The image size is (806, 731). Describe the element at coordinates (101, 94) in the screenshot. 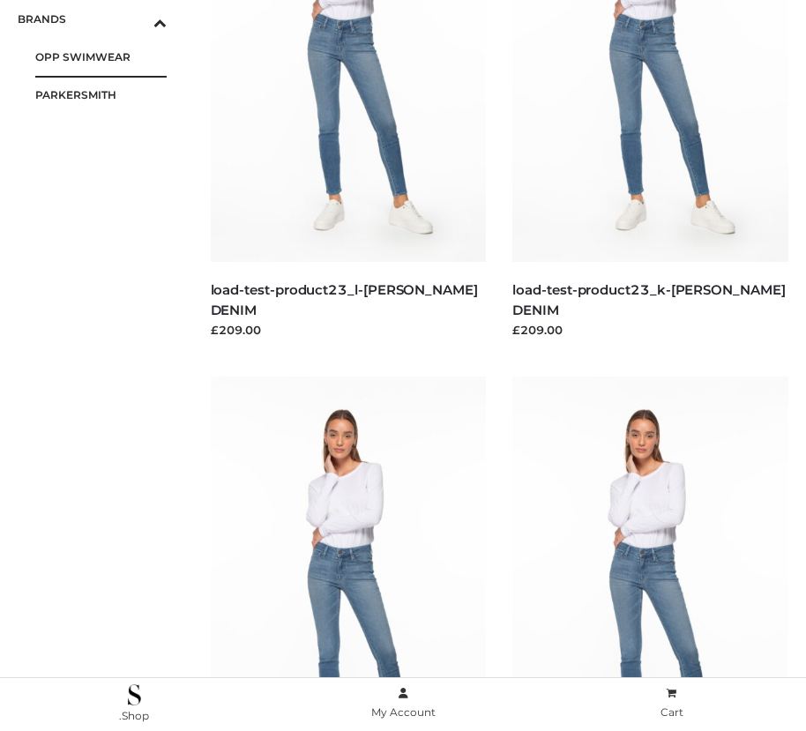

I see `span: PARKERSMITH` at that location.